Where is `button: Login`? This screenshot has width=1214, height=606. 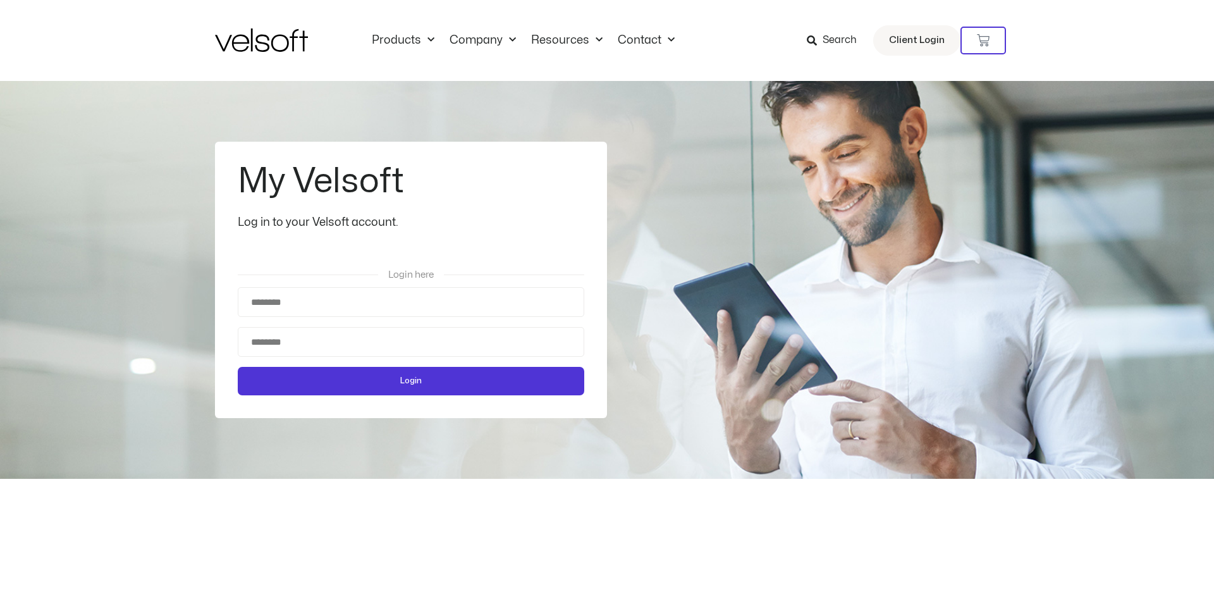 button: Login is located at coordinates (411, 381).